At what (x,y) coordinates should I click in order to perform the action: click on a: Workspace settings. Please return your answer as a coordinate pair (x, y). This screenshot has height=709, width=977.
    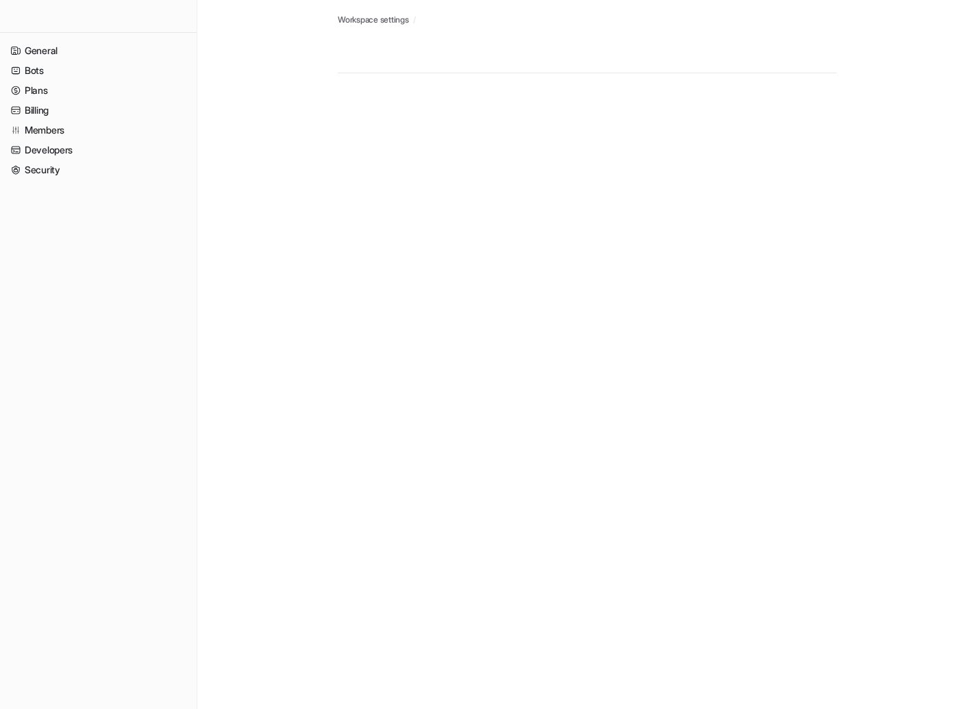
    Looking at the image, I should click on (373, 20).